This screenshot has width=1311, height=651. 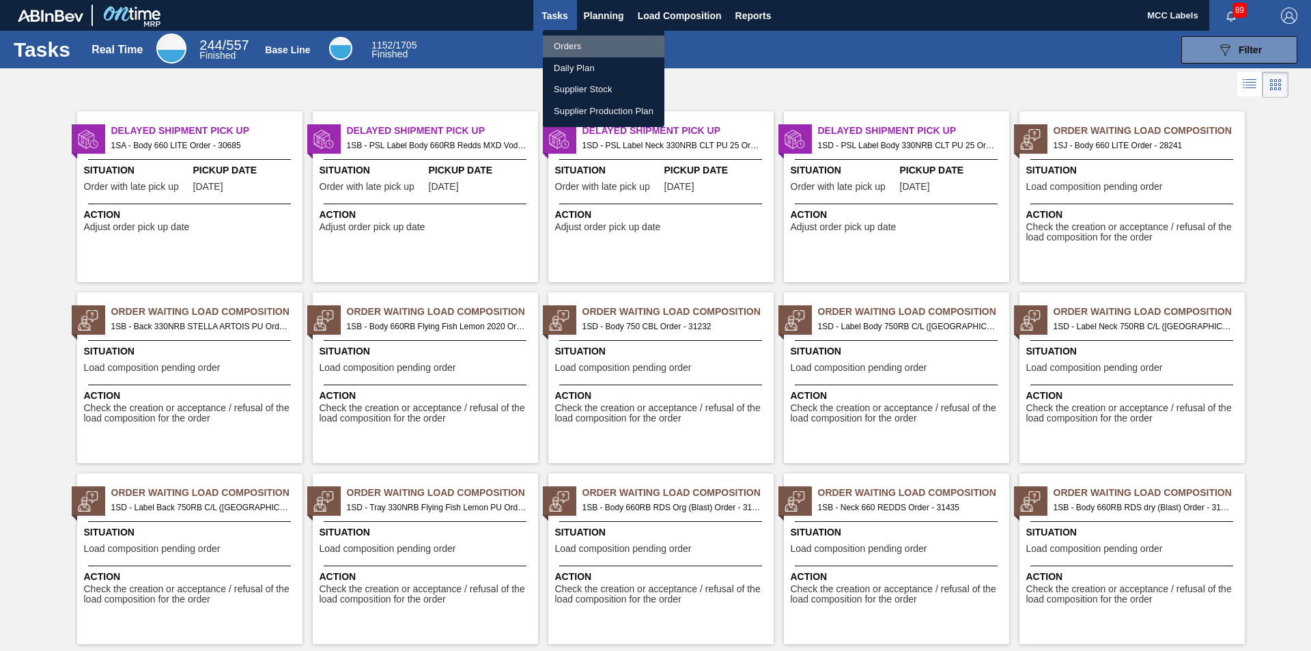 What do you see at coordinates (604, 46) in the screenshot?
I see `li: Orders` at bounding box center [604, 46].